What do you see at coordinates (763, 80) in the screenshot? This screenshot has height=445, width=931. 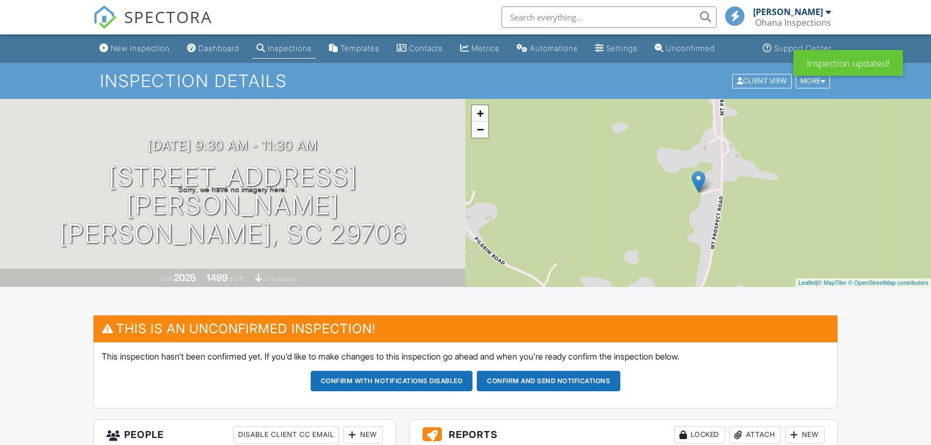 I see `a: Client View` at bounding box center [763, 80].